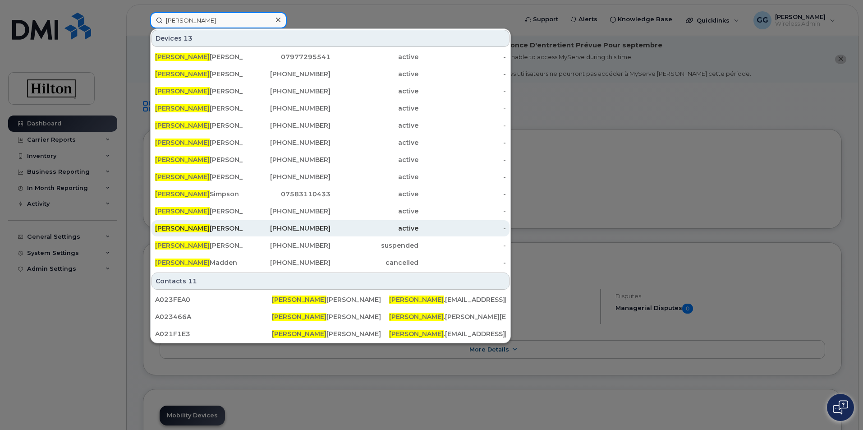 The width and height of the screenshot is (863, 430). I want to click on div: 07583110433, so click(287, 194).